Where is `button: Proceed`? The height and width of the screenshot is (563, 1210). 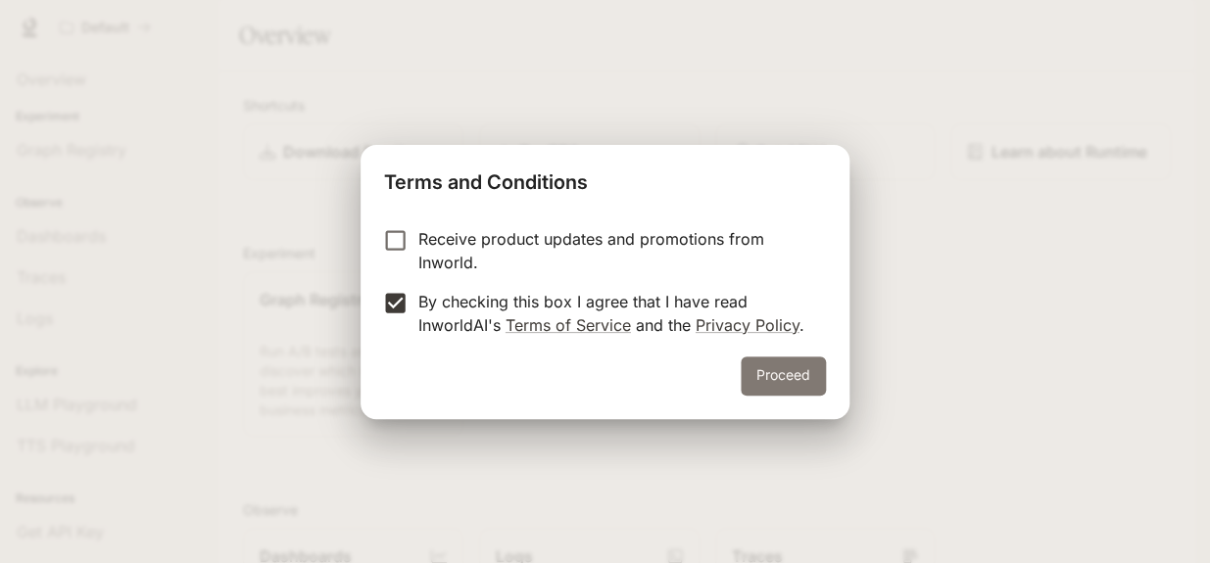
button: Proceed is located at coordinates (783, 376).